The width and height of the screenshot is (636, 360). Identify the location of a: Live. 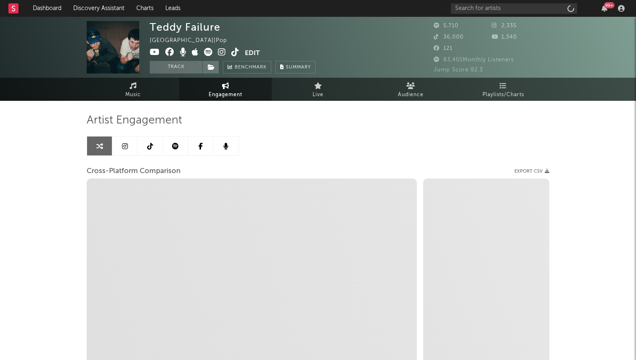
(318, 89).